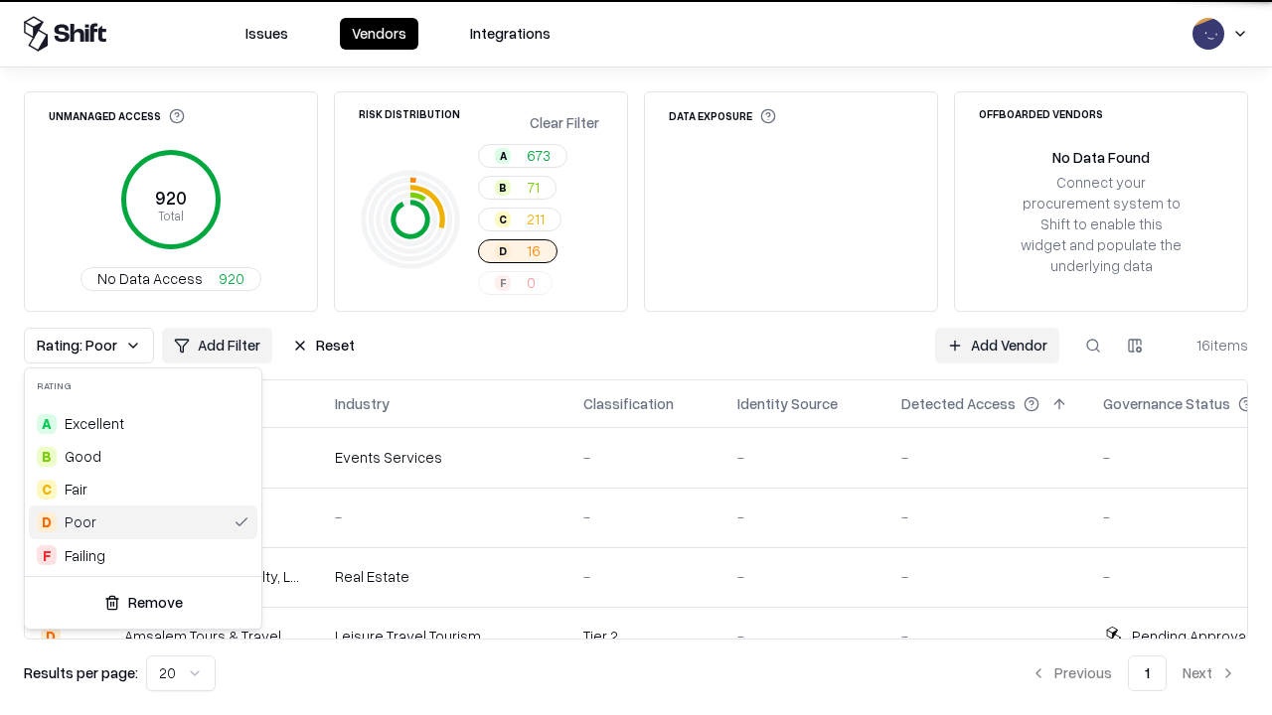 This screenshot has height=715, width=1272. Describe the element at coordinates (143, 603) in the screenshot. I see `button: Remove` at that location.